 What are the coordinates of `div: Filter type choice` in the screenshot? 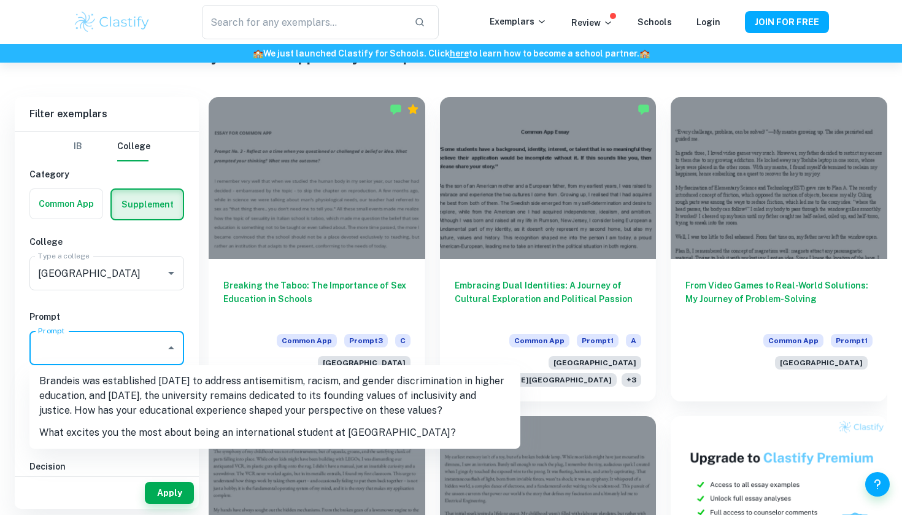 It's located at (107, 147).